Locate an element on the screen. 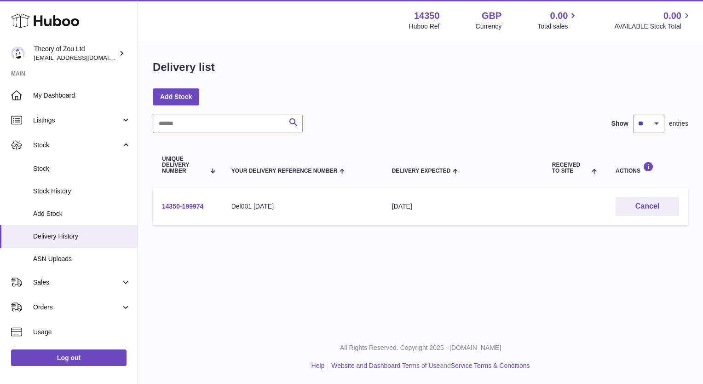 This screenshot has width=703, height=384. span: Delivery History is located at coordinates (82, 236).